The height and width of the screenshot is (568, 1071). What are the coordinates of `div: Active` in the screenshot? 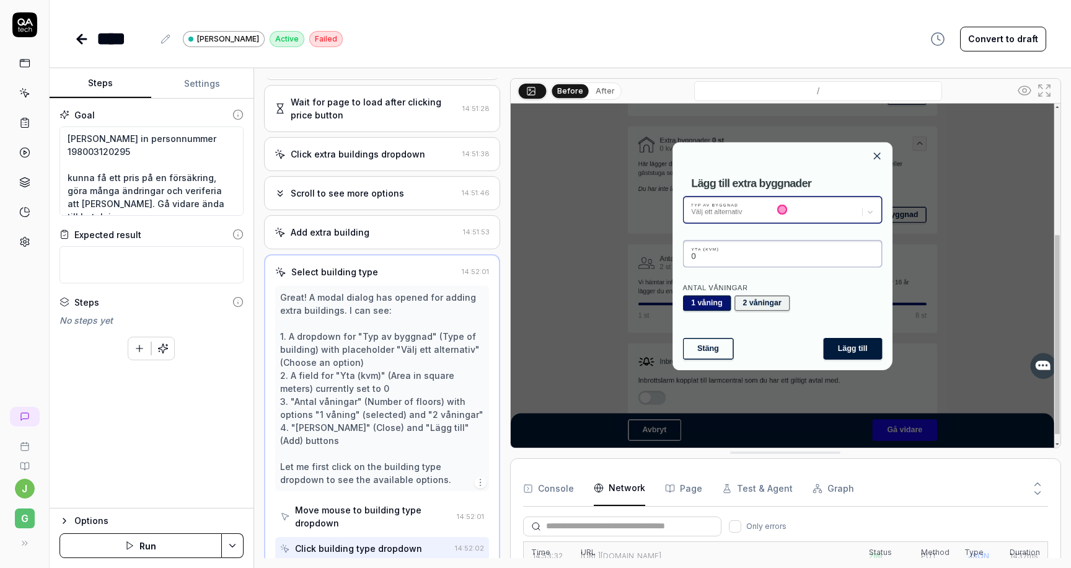 It's located at (287, 39).